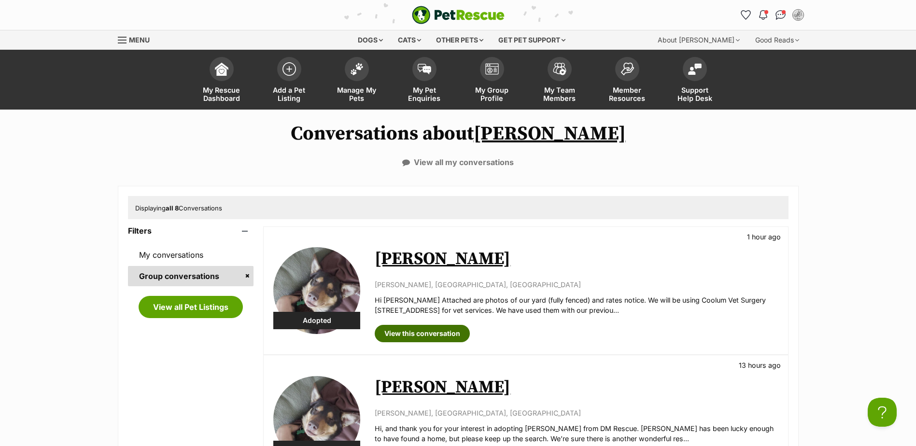 The width and height of the screenshot is (916, 446). I want to click on img: group-profile-icon-3fa3cf56718a62981997c0bc7e787c4b2cf8bcc04b72c1350f741eb67cf2f40e.svg, so click(492, 69).